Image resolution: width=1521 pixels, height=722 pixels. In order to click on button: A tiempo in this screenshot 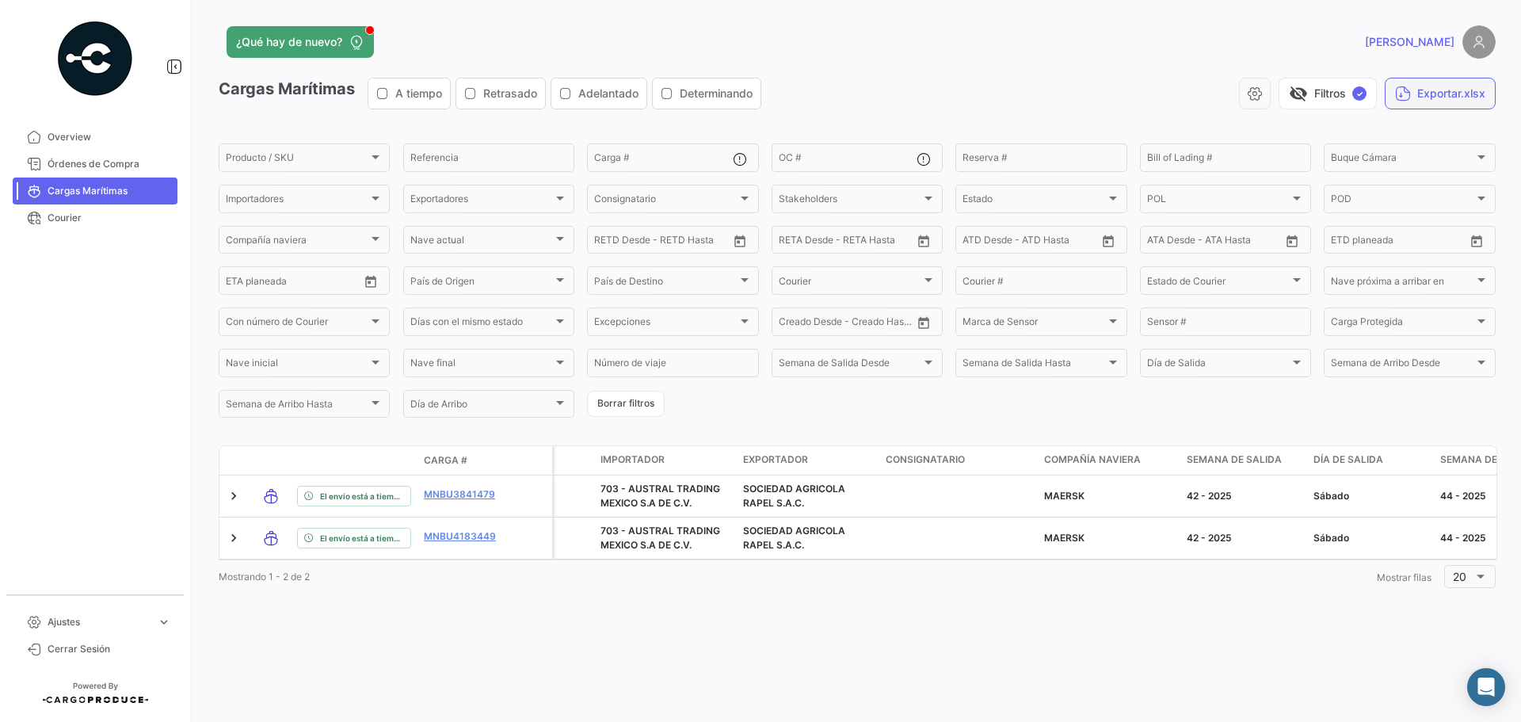, I will do `click(409, 93)`.